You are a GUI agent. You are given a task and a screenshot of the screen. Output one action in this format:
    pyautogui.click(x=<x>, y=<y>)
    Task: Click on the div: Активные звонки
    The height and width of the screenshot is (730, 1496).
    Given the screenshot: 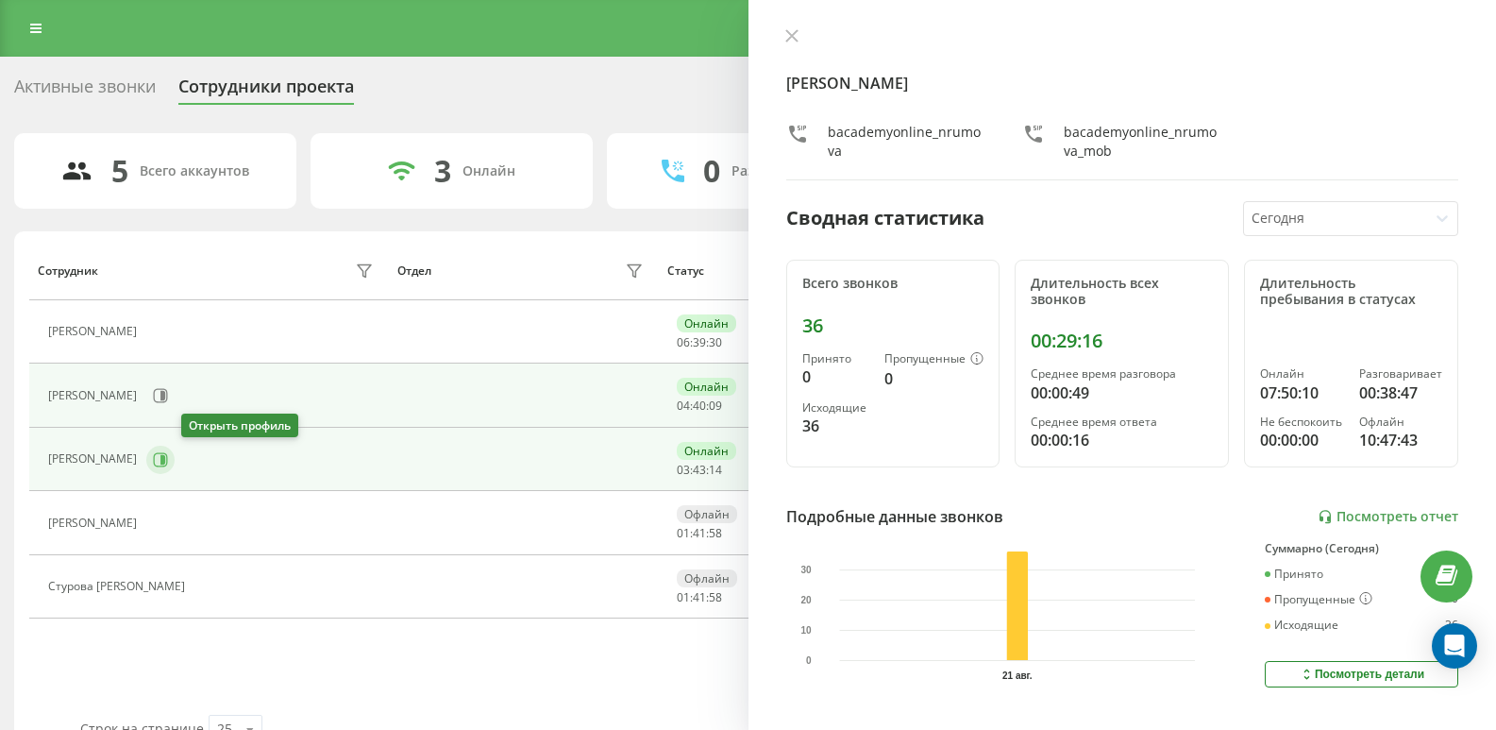 What is the action you would take?
    pyautogui.click(x=85, y=91)
    